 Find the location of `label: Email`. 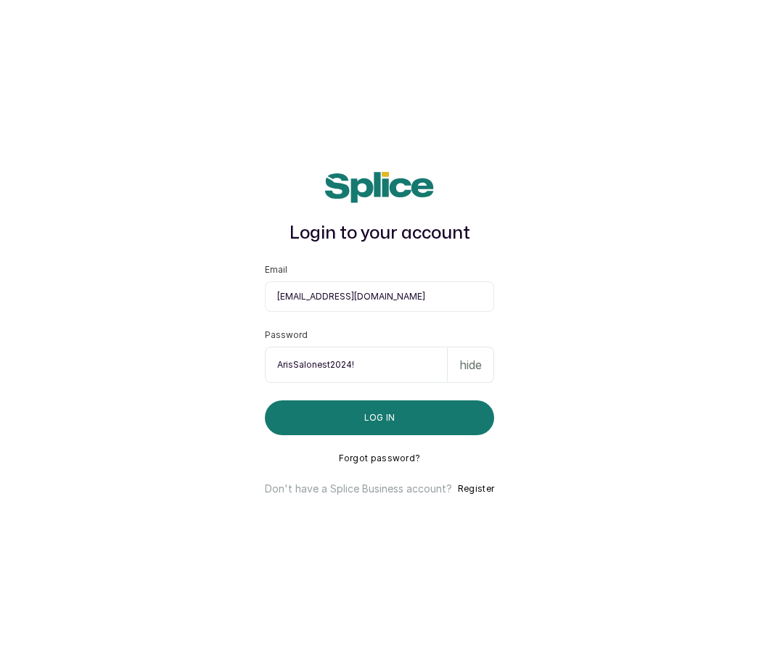

label: Email is located at coordinates (276, 270).